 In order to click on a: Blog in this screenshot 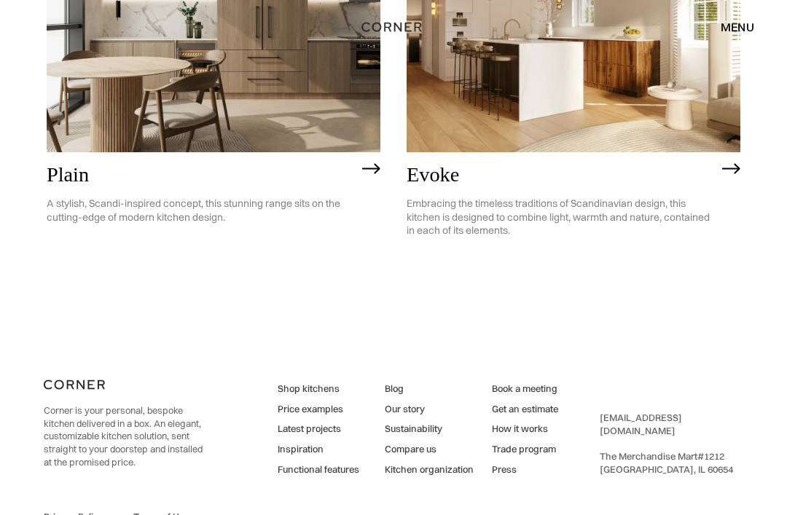, I will do `click(429, 389)`.